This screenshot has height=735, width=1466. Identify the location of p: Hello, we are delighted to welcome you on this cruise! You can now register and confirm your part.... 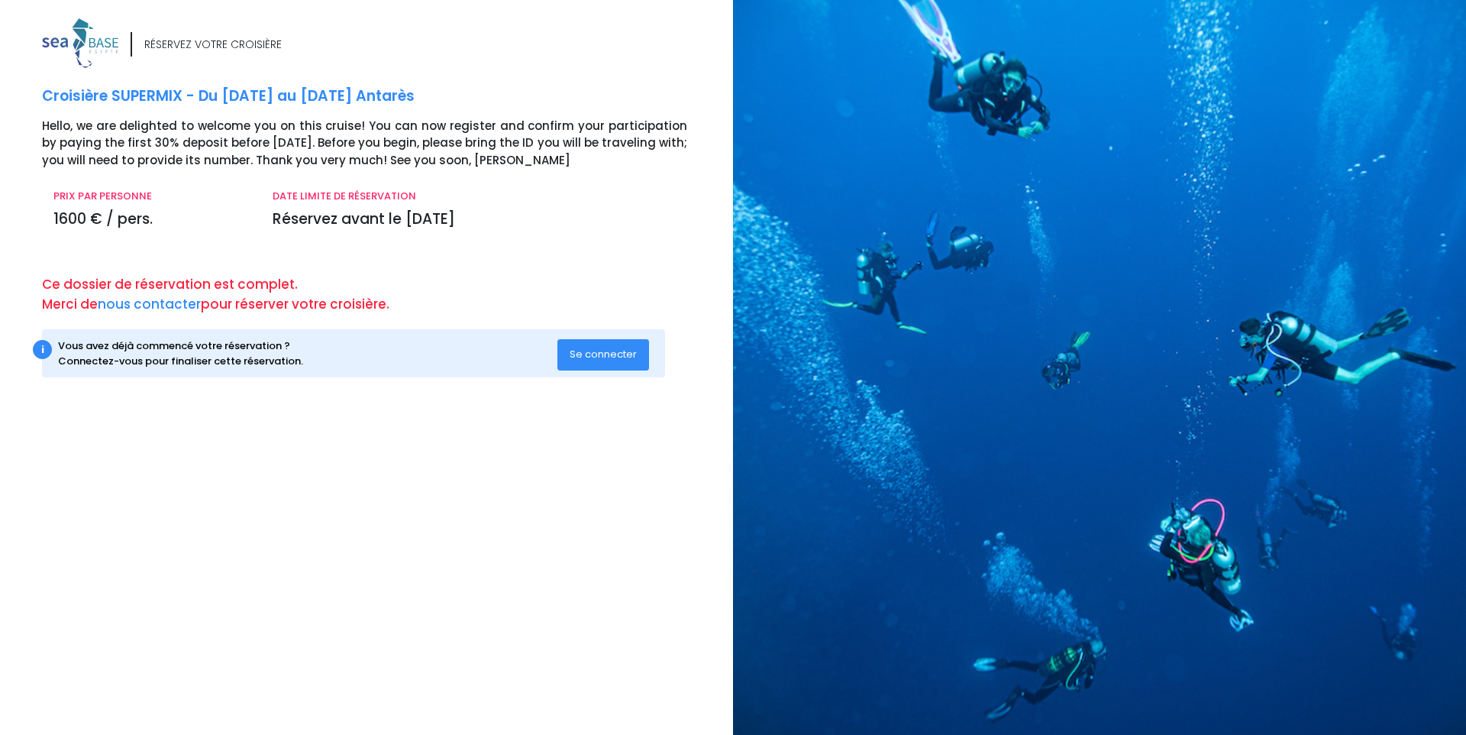
(382, 144).